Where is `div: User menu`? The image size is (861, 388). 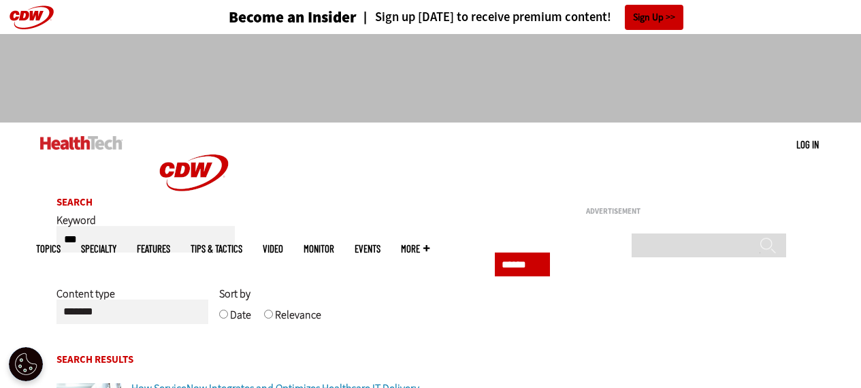
div: User menu is located at coordinates (807, 144).